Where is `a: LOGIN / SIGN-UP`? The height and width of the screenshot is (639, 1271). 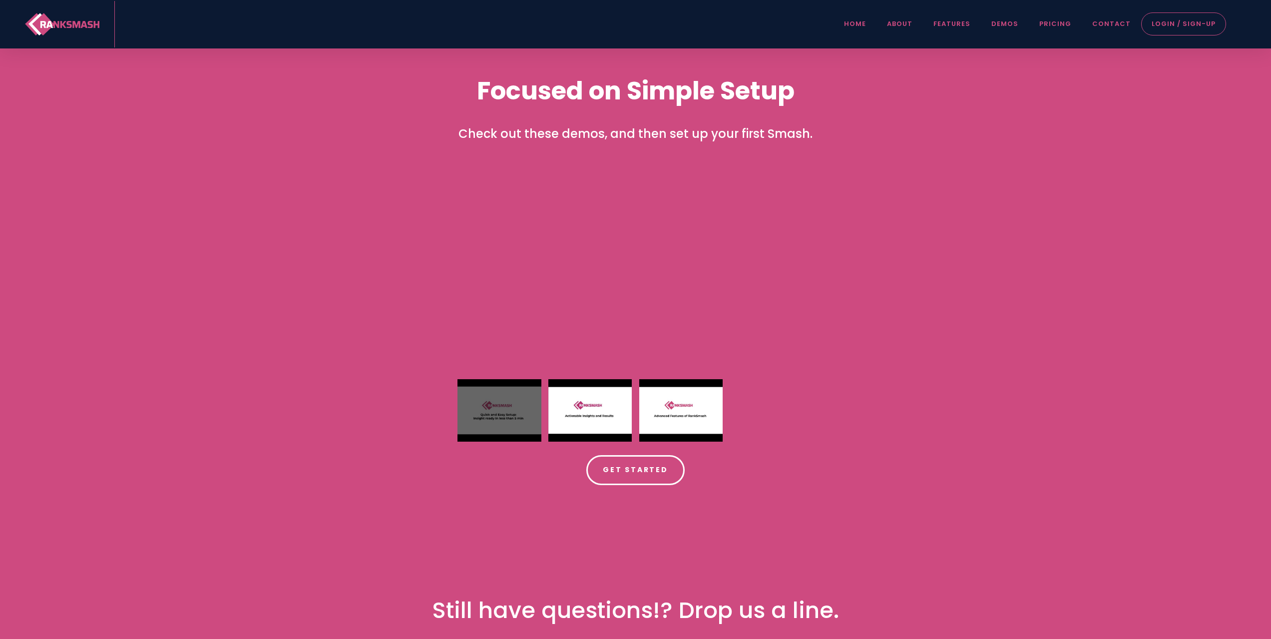
a: LOGIN / SIGN-UP is located at coordinates (1184, 24).